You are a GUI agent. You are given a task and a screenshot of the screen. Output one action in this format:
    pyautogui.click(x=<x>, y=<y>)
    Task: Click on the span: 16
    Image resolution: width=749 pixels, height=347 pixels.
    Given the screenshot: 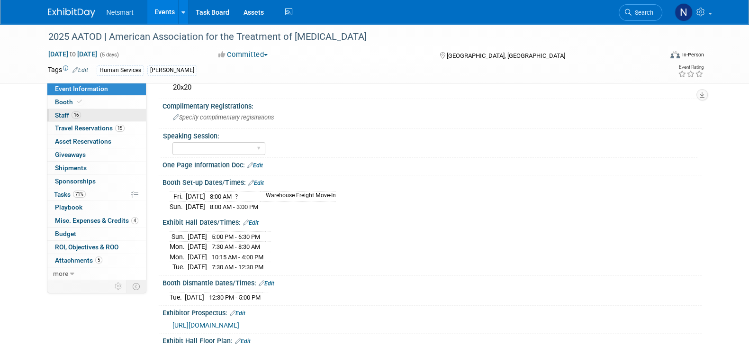 What is the action you would take?
    pyautogui.click(x=76, y=115)
    